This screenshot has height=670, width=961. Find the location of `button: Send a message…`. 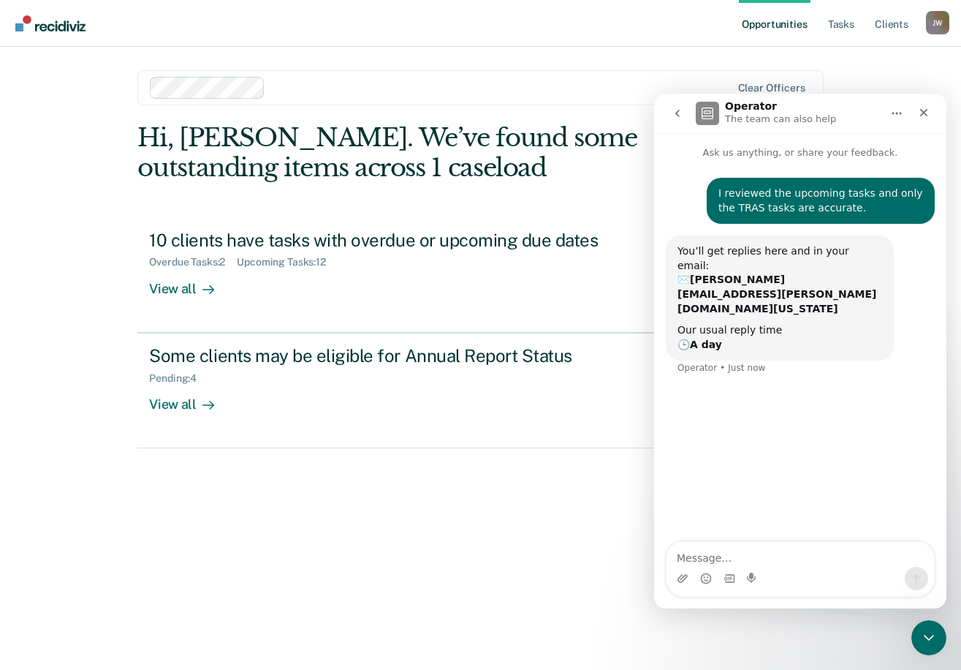

button: Send a message… is located at coordinates (262, 485).